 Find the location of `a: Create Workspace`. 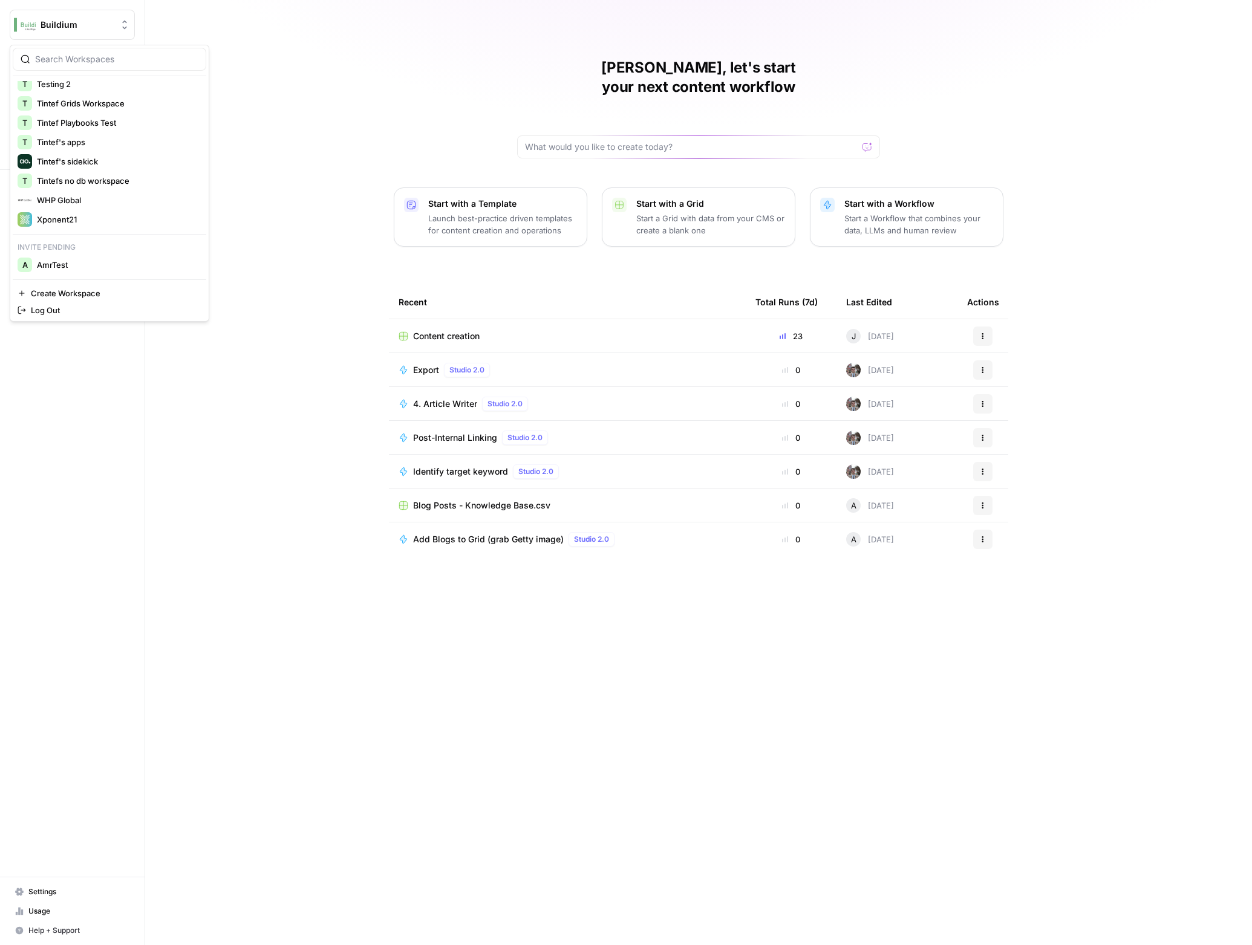

a: Create Workspace is located at coordinates (109, 293).